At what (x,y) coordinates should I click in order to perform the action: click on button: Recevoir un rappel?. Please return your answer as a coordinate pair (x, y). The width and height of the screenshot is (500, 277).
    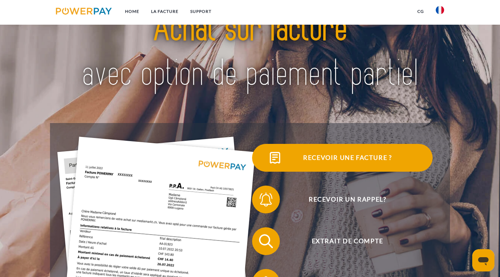
    Looking at the image, I should click on (343, 199).